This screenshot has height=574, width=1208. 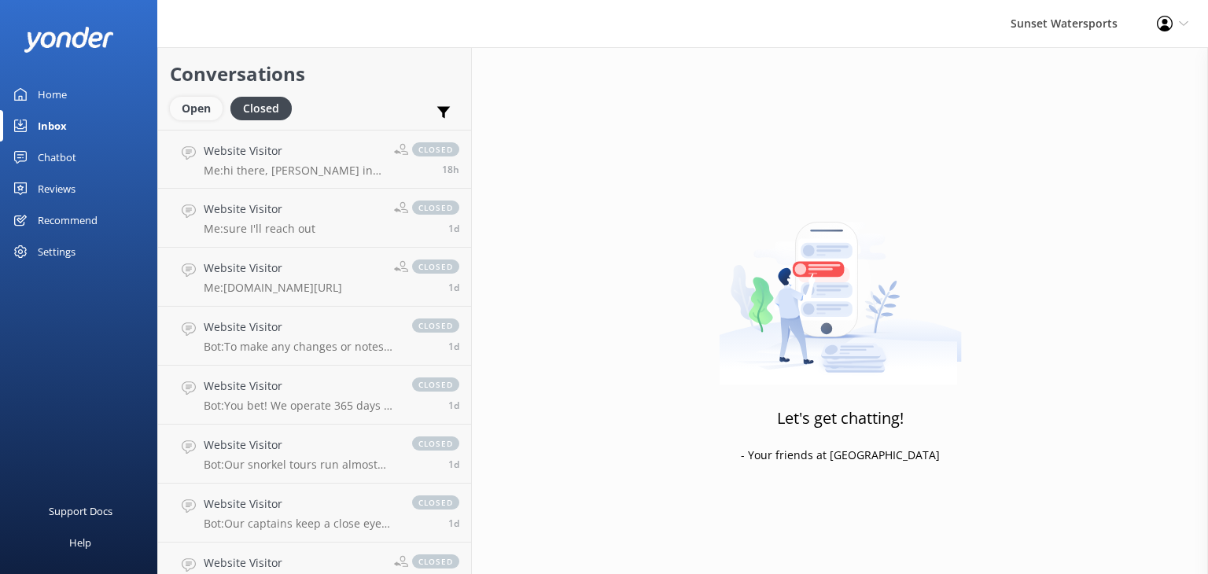 What do you see at coordinates (315, 74) in the screenshot?
I see `h2: Conversations` at bounding box center [315, 74].